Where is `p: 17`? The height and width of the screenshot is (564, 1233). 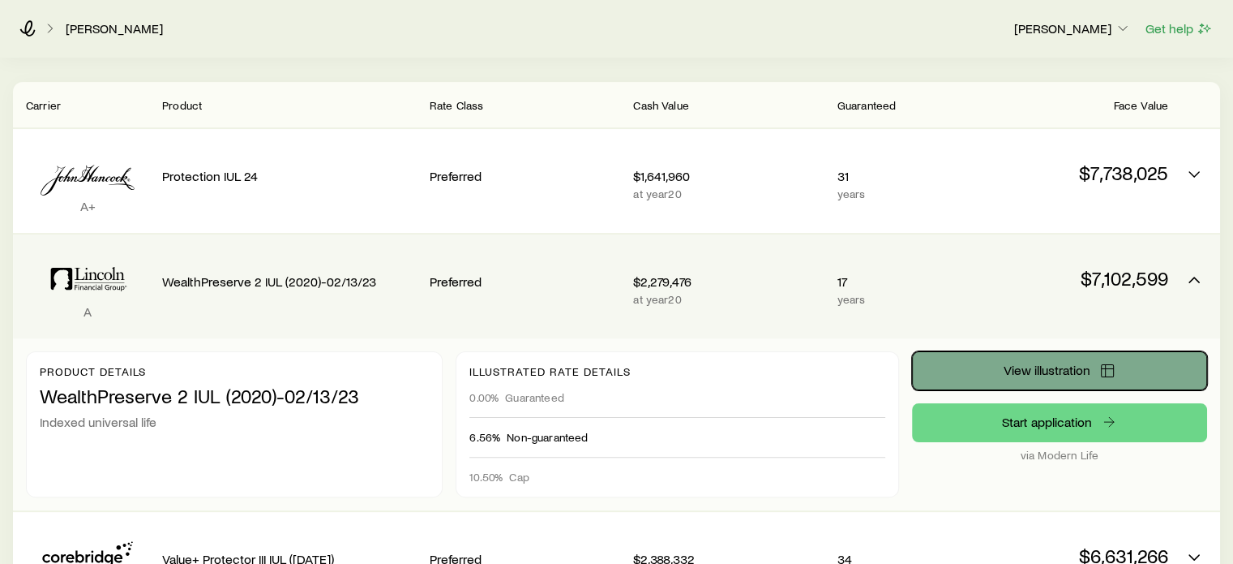 p: 17 is located at coordinates (901, 281).